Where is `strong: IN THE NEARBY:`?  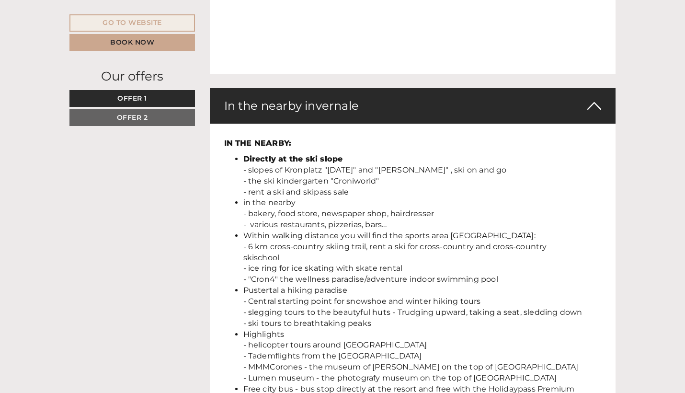
strong: IN THE NEARBY: is located at coordinates (258, 143).